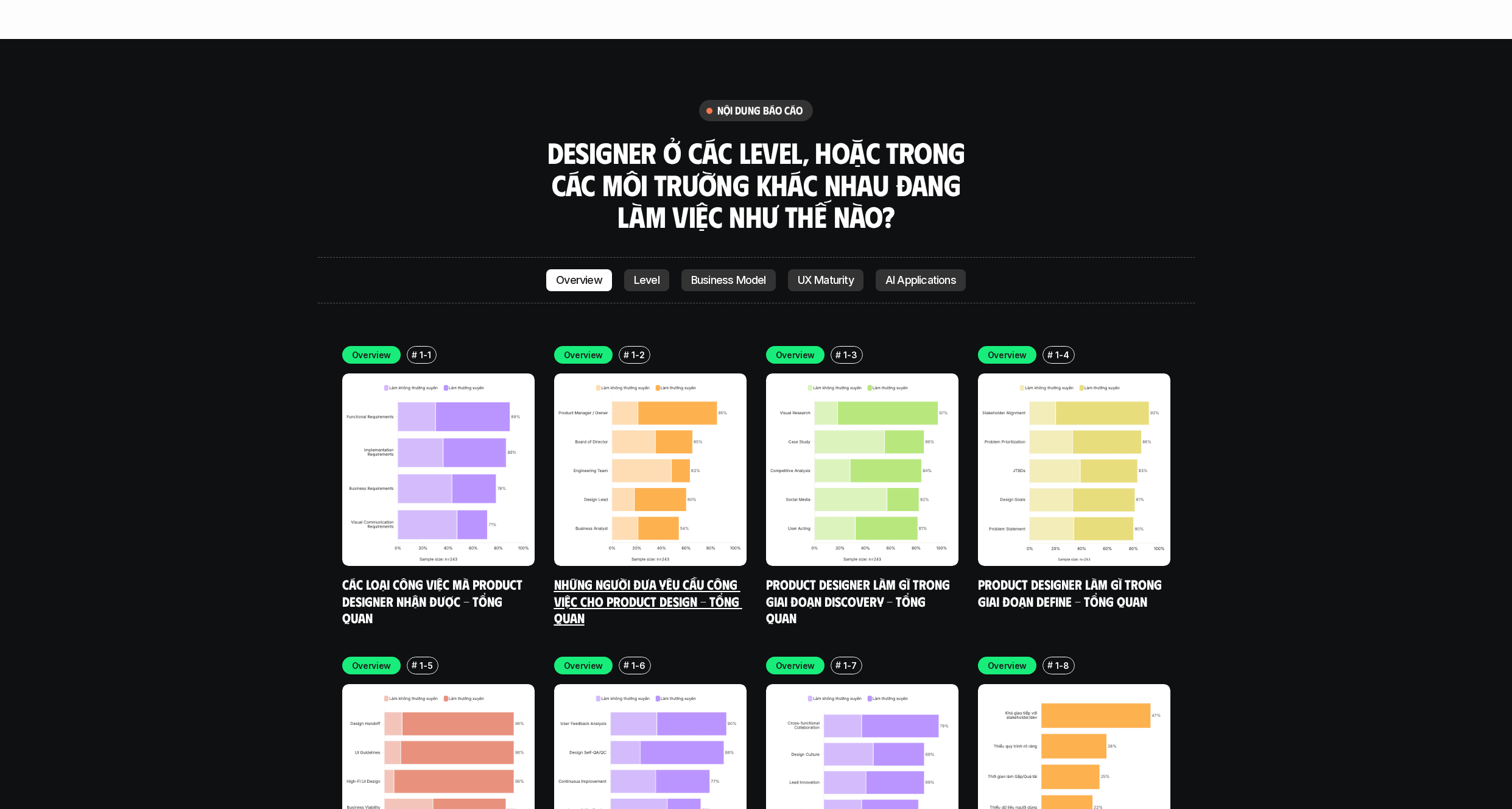 This screenshot has width=1512, height=809. Describe the element at coordinates (826, 280) in the screenshot. I see `a: UX Maturity` at that location.